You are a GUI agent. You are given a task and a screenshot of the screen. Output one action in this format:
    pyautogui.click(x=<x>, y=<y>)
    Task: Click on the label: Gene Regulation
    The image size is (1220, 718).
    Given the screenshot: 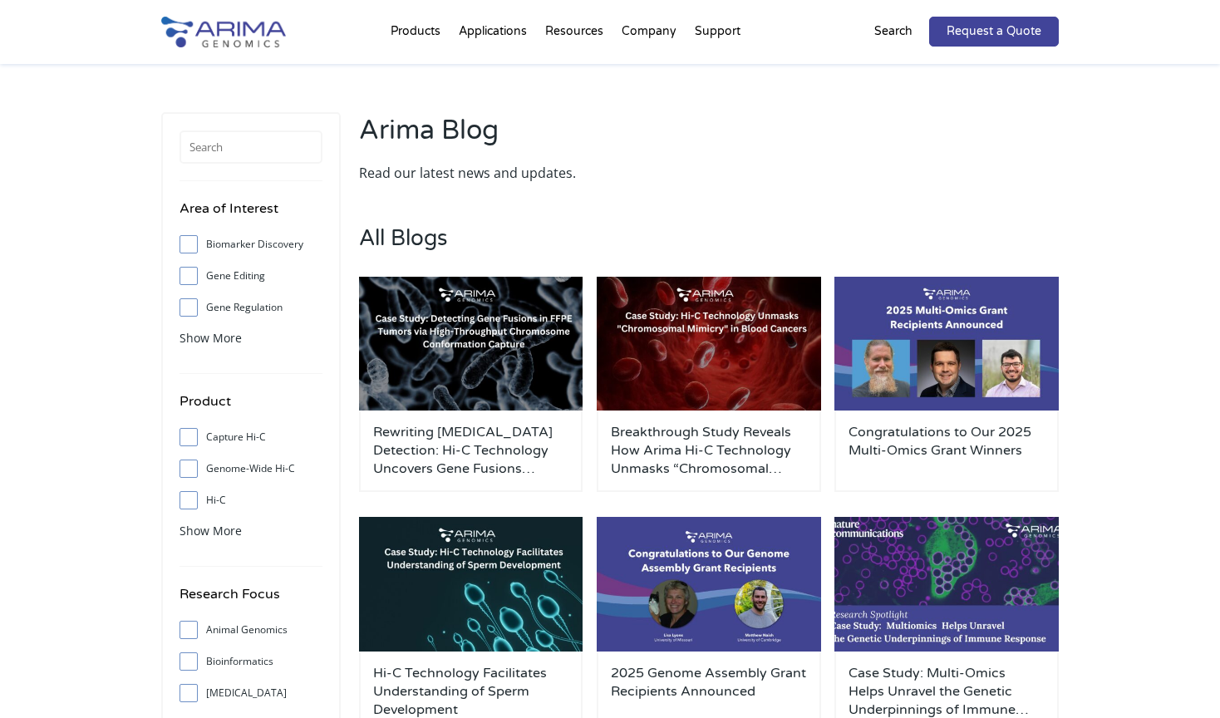 What is the action you would take?
    pyautogui.click(x=251, y=307)
    